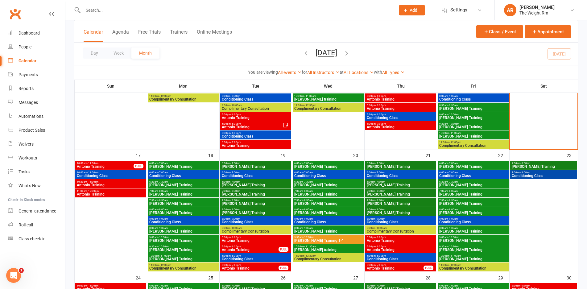 The image size is (587, 289). What do you see at coordinates (543, 86) in the screenshot?
I see `th: Sat` at bounding box center [543, 86].